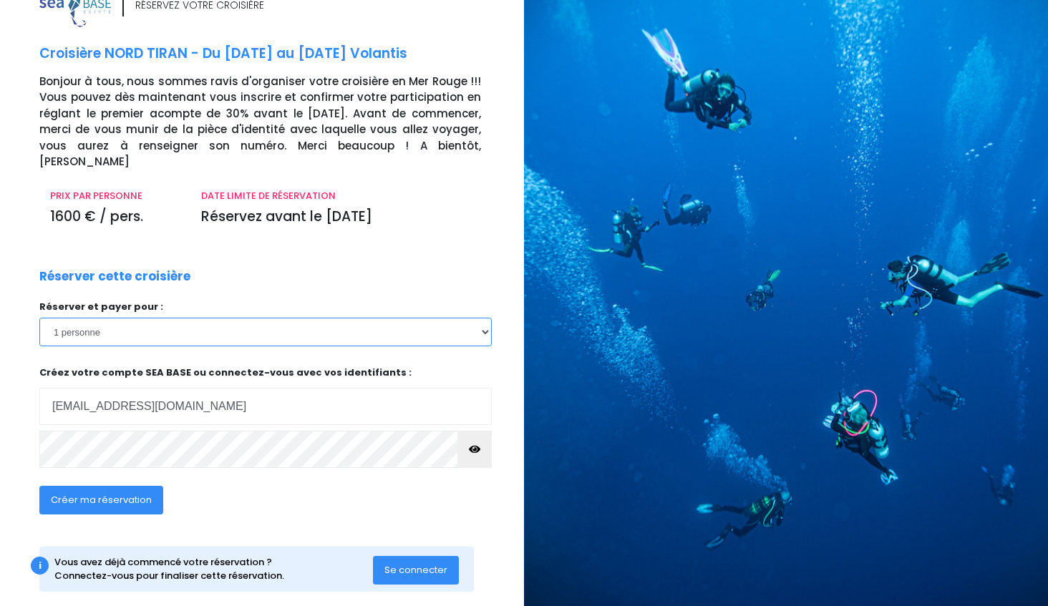  Describe the element at coordinates (101, 500) in the screenshot. I see `button: Créer ma réservation` at that location.